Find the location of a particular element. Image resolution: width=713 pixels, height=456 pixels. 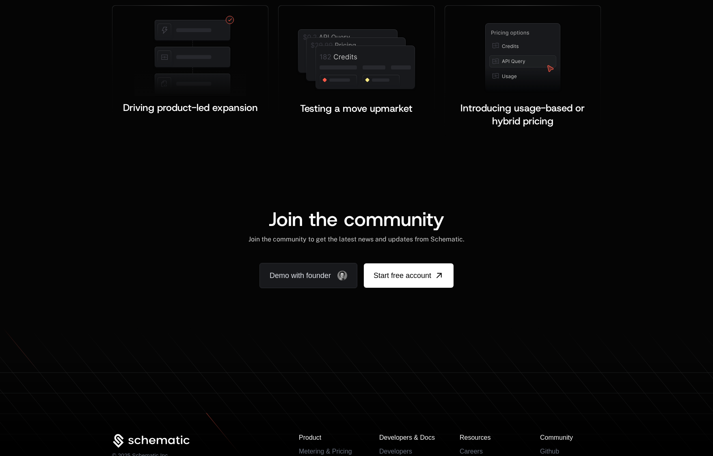

span: Introducing usage-based or hybrid pricing is located at coordinates (524, 115).